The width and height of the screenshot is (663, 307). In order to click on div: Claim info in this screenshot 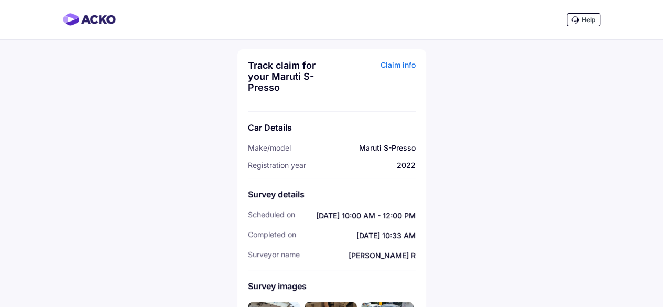, I will do `click(375, 80)`.